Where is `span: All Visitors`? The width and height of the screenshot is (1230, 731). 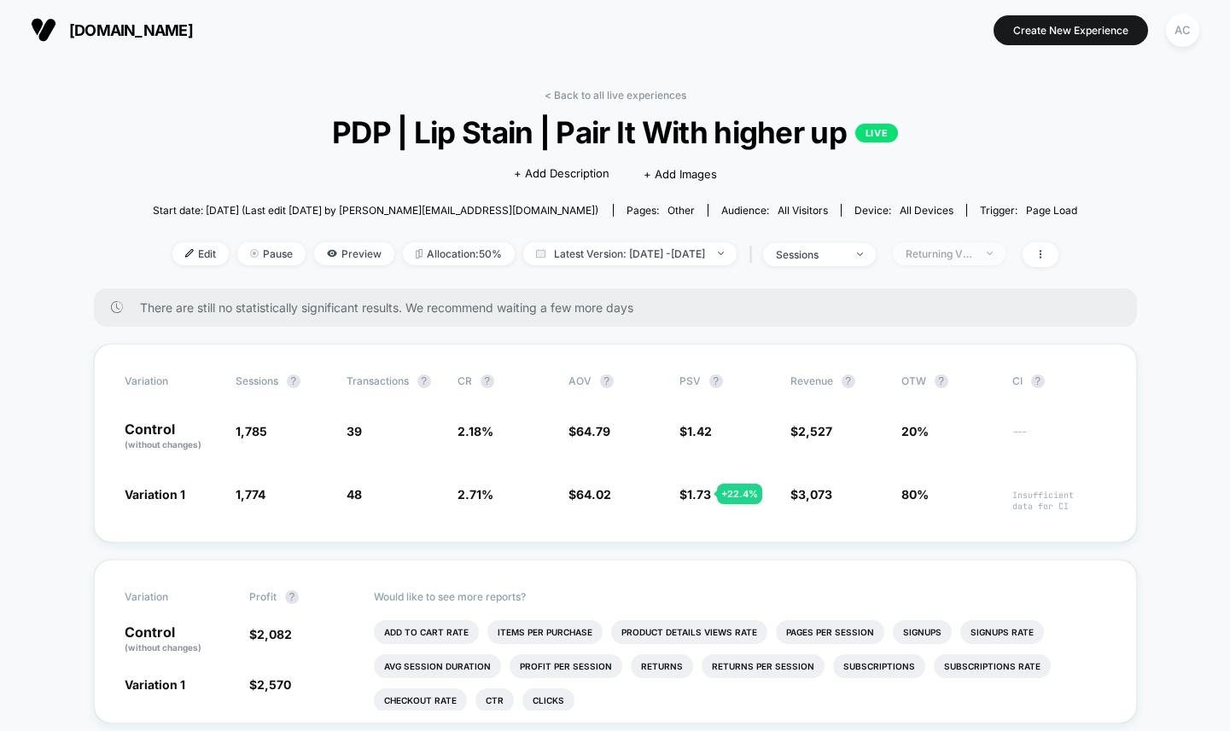 span: All Visitors is located at coordinates (802, 210).